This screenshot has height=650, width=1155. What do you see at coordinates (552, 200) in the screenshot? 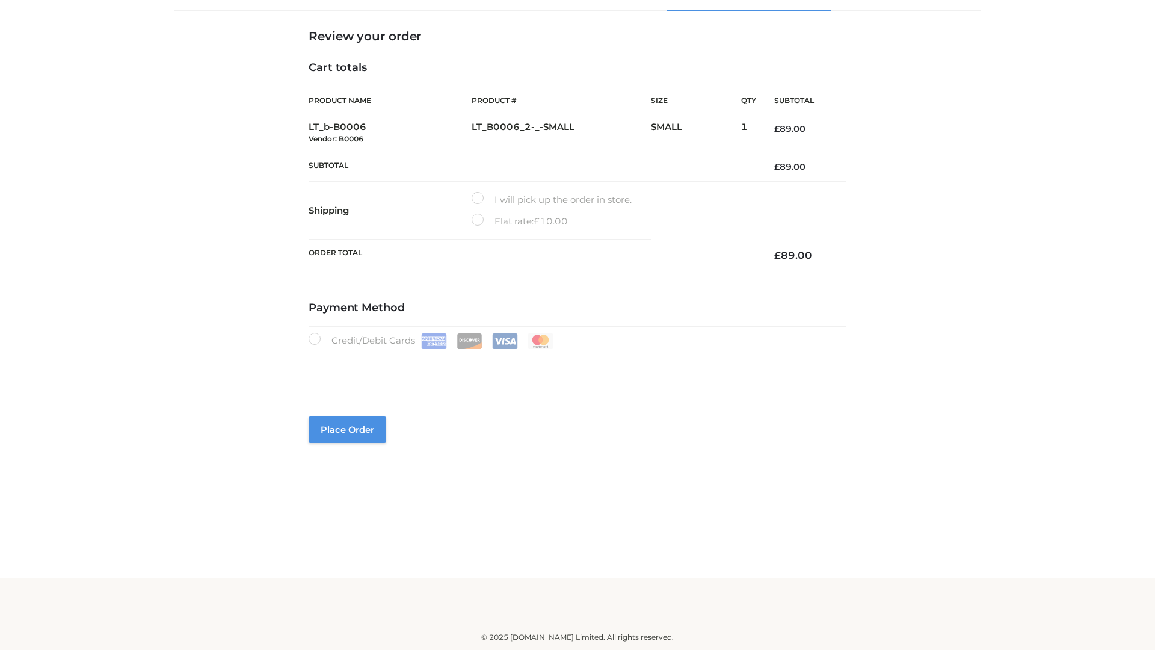
I see `label: I will pick up the order in store.` at bounding box center [552, 200].